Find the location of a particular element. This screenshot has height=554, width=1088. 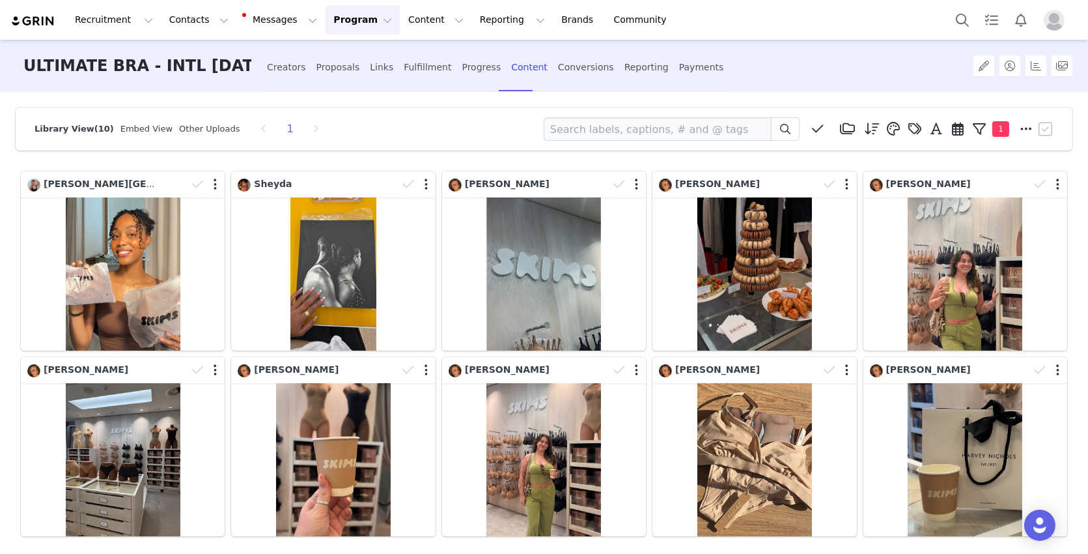

div: Proposals is located at coordinates (338, 67).